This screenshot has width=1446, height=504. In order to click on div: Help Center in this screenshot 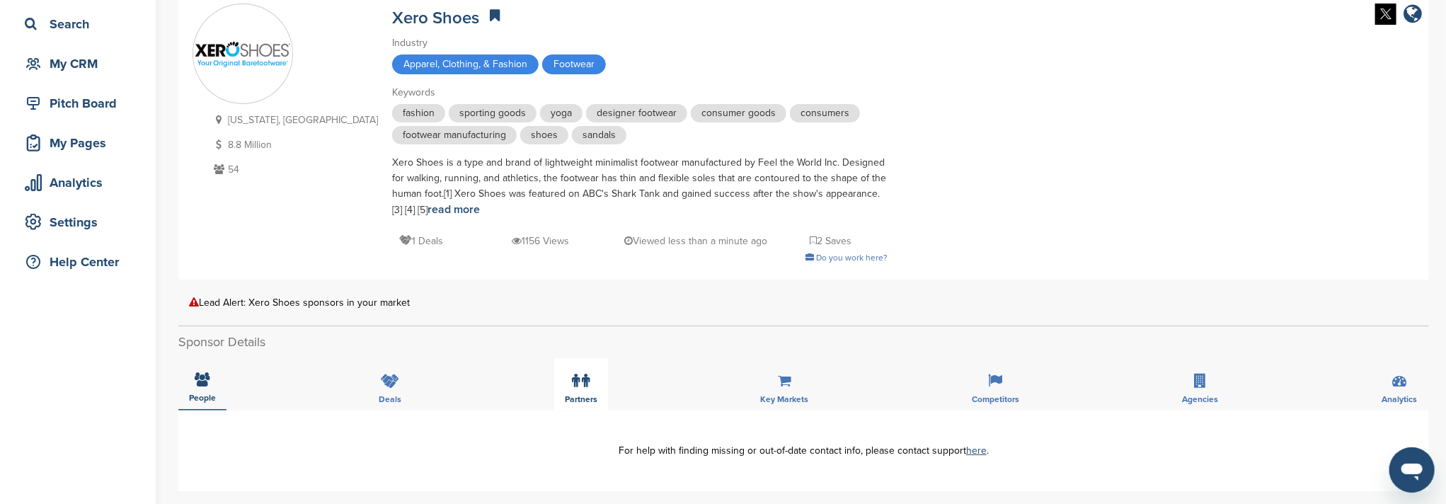, I will do `click(81, 262)`.